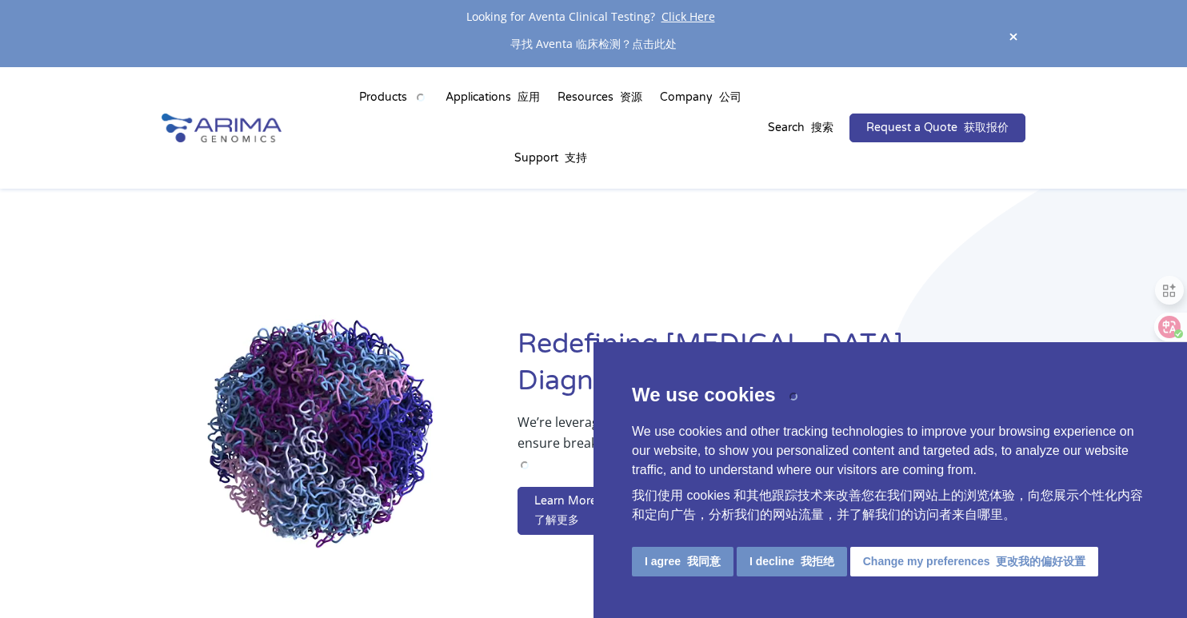 This screenshot has height=618, width=1187. Describe the element at coordinates (682, 561) in the screenshot. I see `button: I agree 我同意` at that location.